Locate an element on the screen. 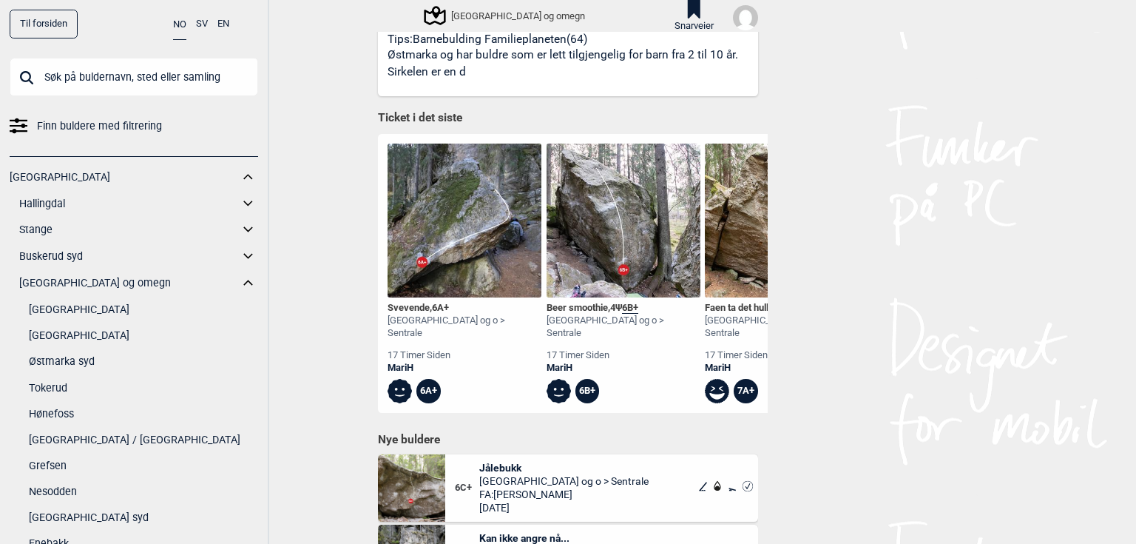 The width and height of the screenshot is (1136, 544). input: Søk på buldernavn, sted eller samling is located at coordinates (134, 77).